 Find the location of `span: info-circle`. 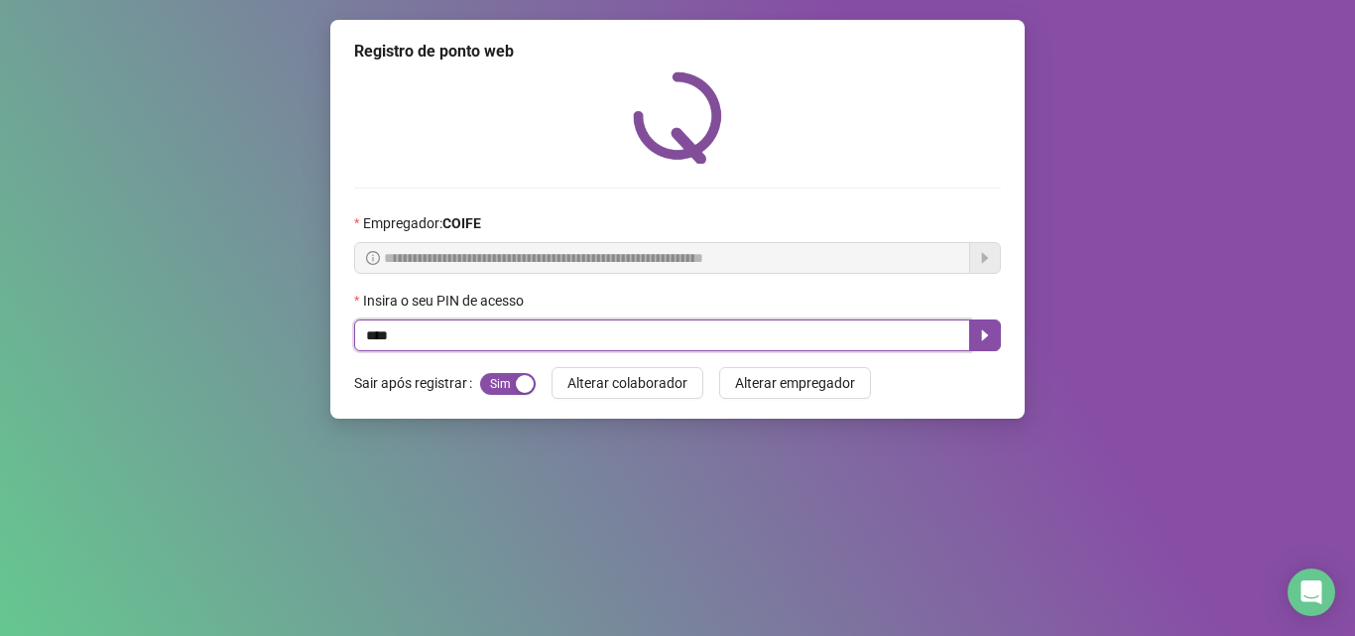

span: info-circle is located at coordinates (373, 258).